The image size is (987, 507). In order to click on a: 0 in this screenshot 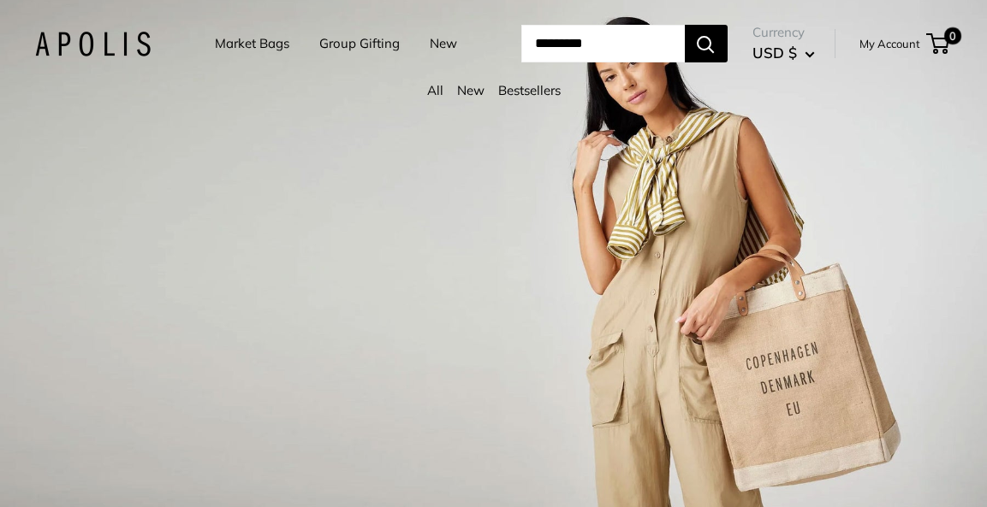, I will do `click(938, 44)`.